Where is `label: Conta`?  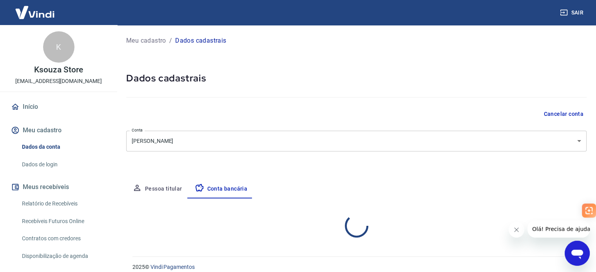
label: Conta is located at coordinates (137, 130).